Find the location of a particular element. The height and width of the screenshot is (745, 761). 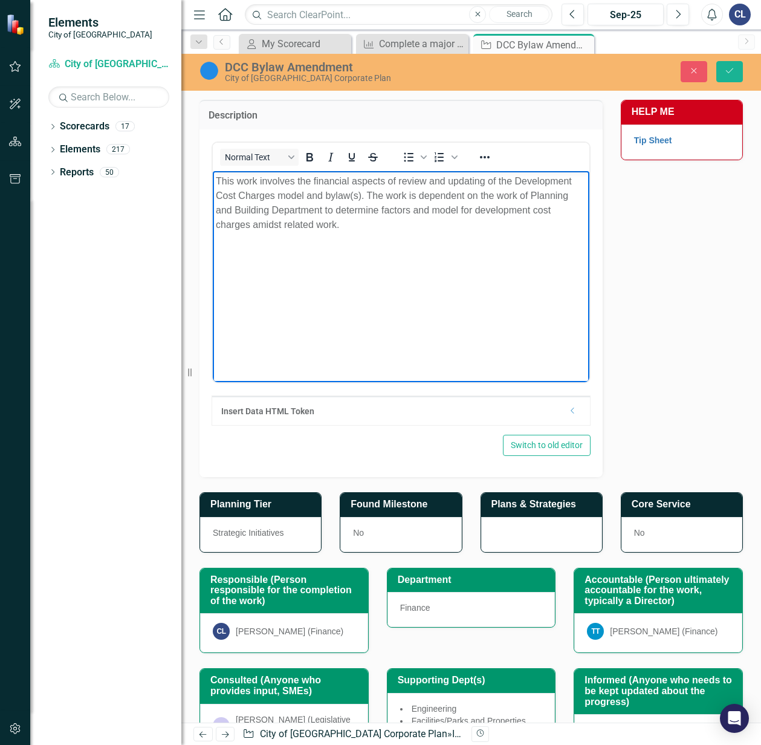

a: Complete a major Development Cost Charges review is located at coordinates (412, 44).